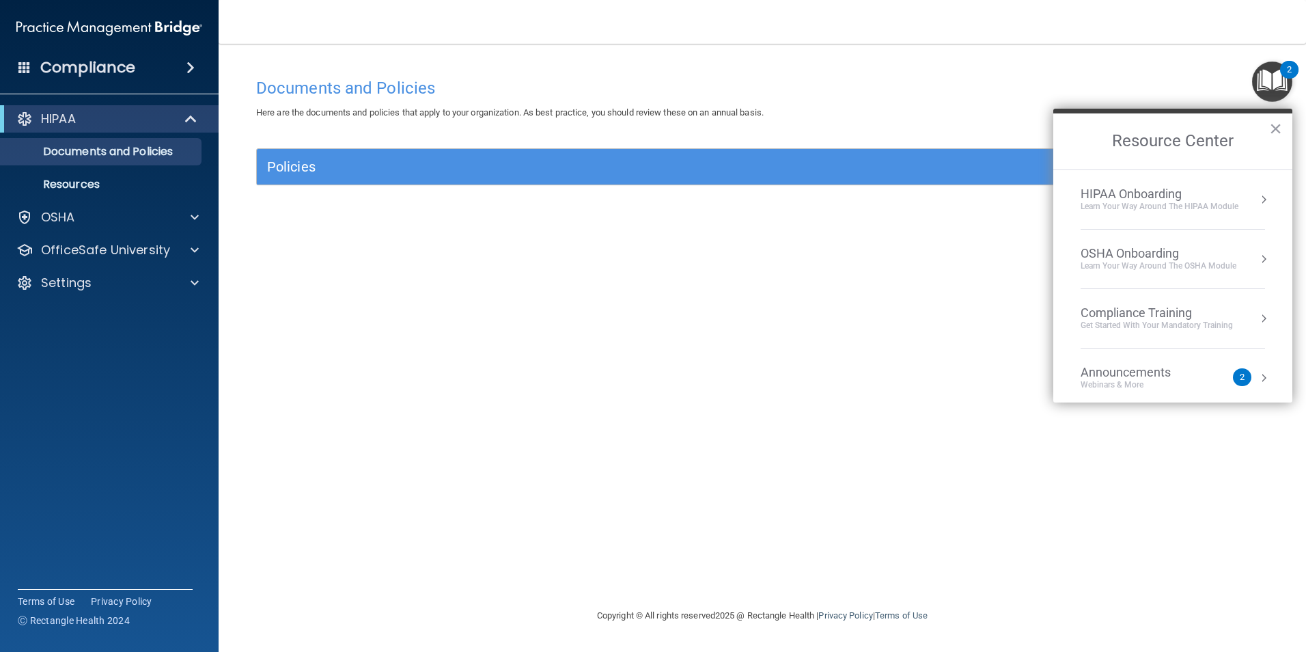  What do you see at coordinates (762, 615) in the screenshot?
I see `div: Copyright © All rights reserved 2025 @ Rectangle Health | |` at bounding box center [762, 615].